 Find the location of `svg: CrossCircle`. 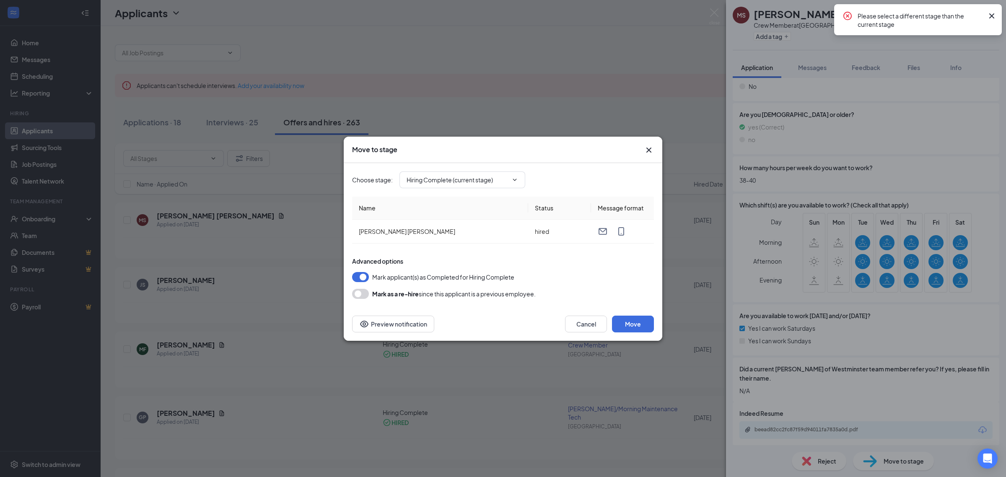

svg: CrossCircle is located at coordinates (847, 16).